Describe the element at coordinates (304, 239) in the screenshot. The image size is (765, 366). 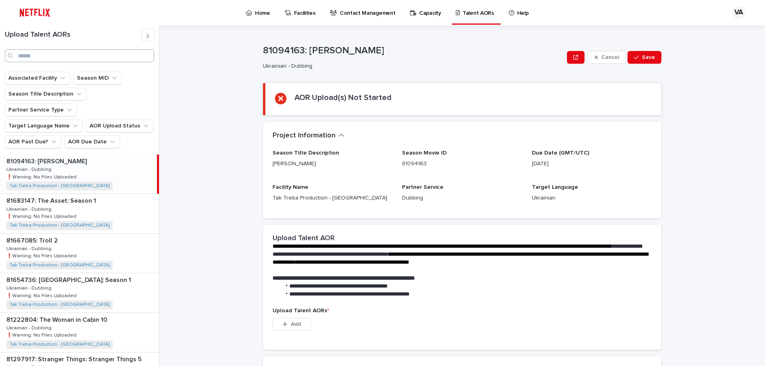
I see `h2: Upload Talent AOR` at that location.